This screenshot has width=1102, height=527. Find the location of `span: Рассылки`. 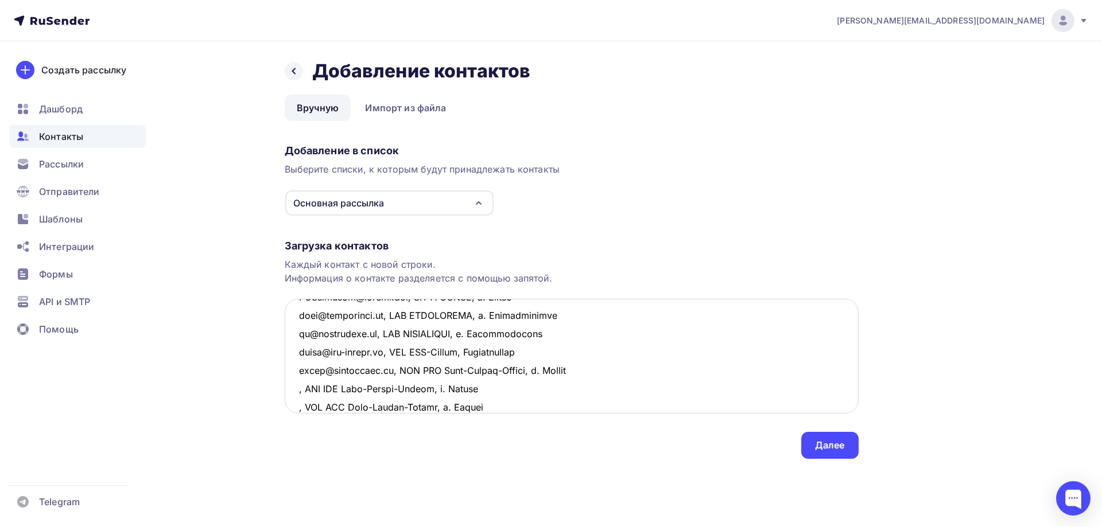

span: Рассылки is located at coordinates (61, 164).